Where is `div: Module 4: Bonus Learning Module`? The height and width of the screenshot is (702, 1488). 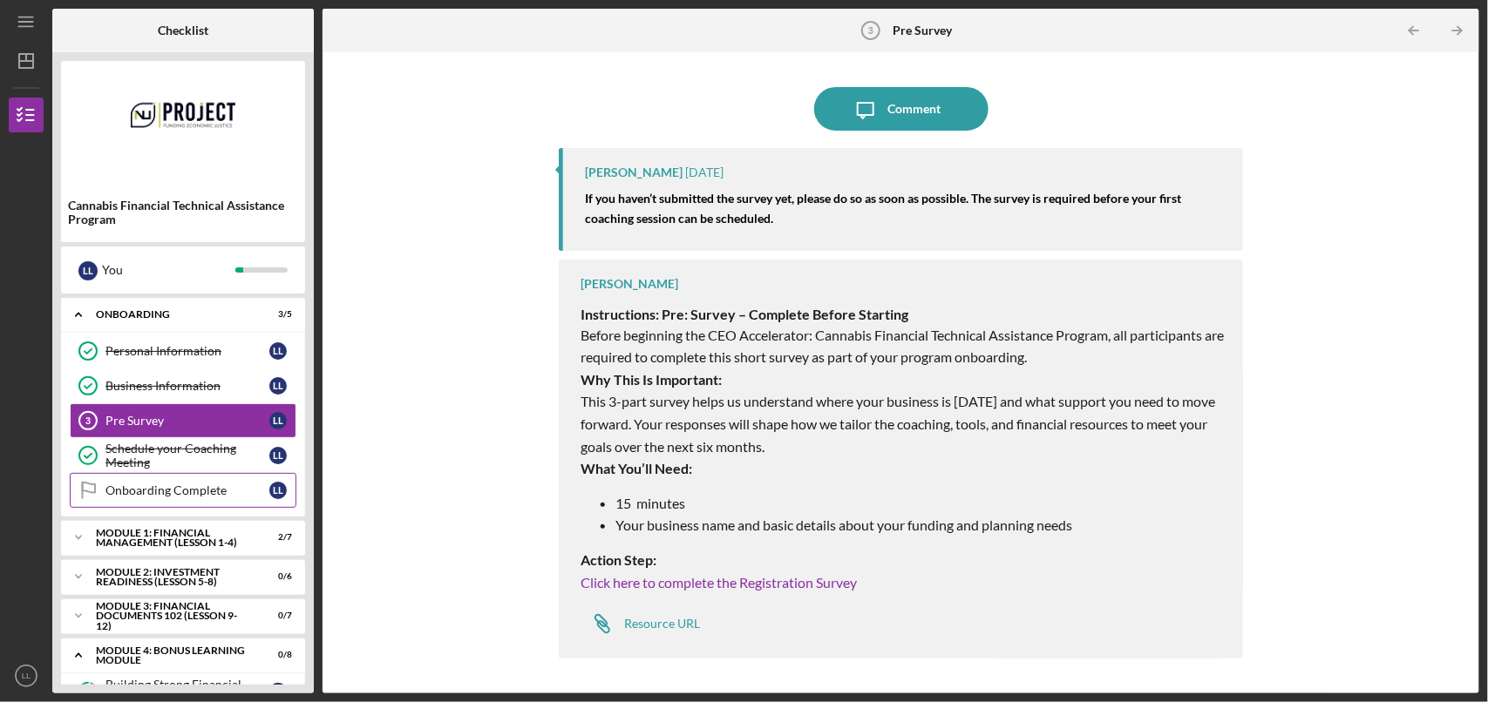
div: Module 4: Bonus Learning Module is located at coordinates (172, 655).